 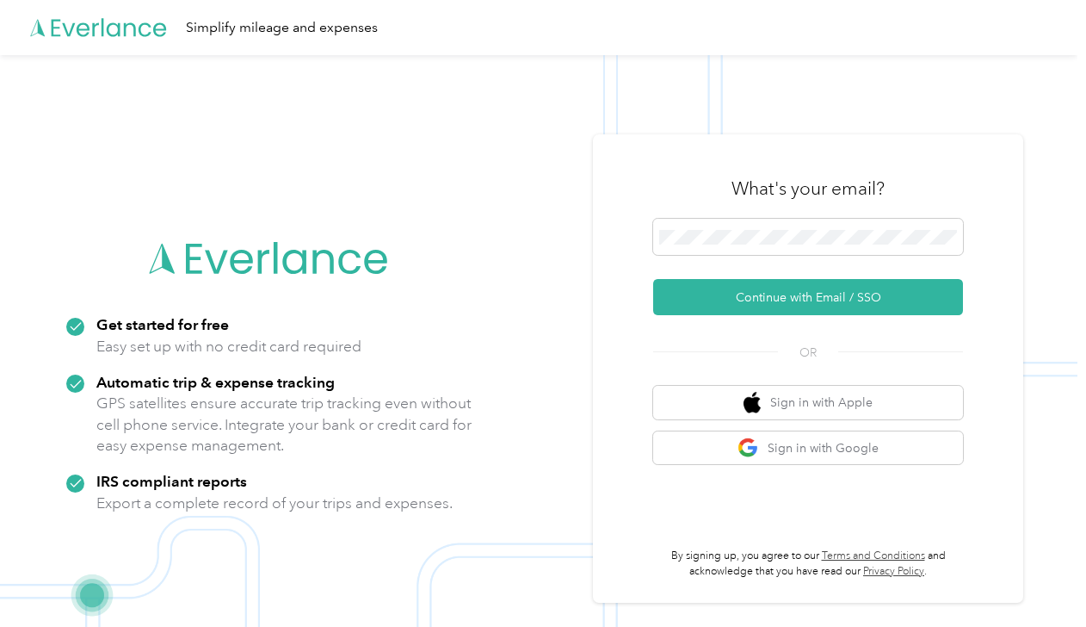 What do you see at coordinates (808, 189) in the screenshot?
I see `h3: What's your email?` at bounding box center [808, 189].